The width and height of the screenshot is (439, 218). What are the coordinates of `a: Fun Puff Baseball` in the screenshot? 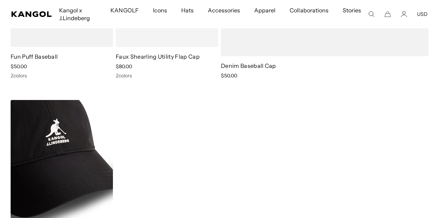 It's located at (34, 57).